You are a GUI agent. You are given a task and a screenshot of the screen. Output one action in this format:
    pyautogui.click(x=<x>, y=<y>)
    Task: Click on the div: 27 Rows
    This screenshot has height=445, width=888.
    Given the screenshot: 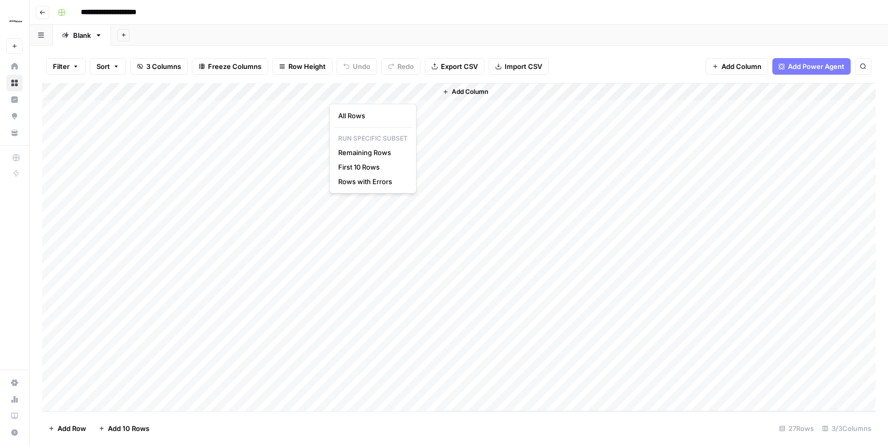 What is the action you would take?
    pyautogui.click(x=796, y=428)
    